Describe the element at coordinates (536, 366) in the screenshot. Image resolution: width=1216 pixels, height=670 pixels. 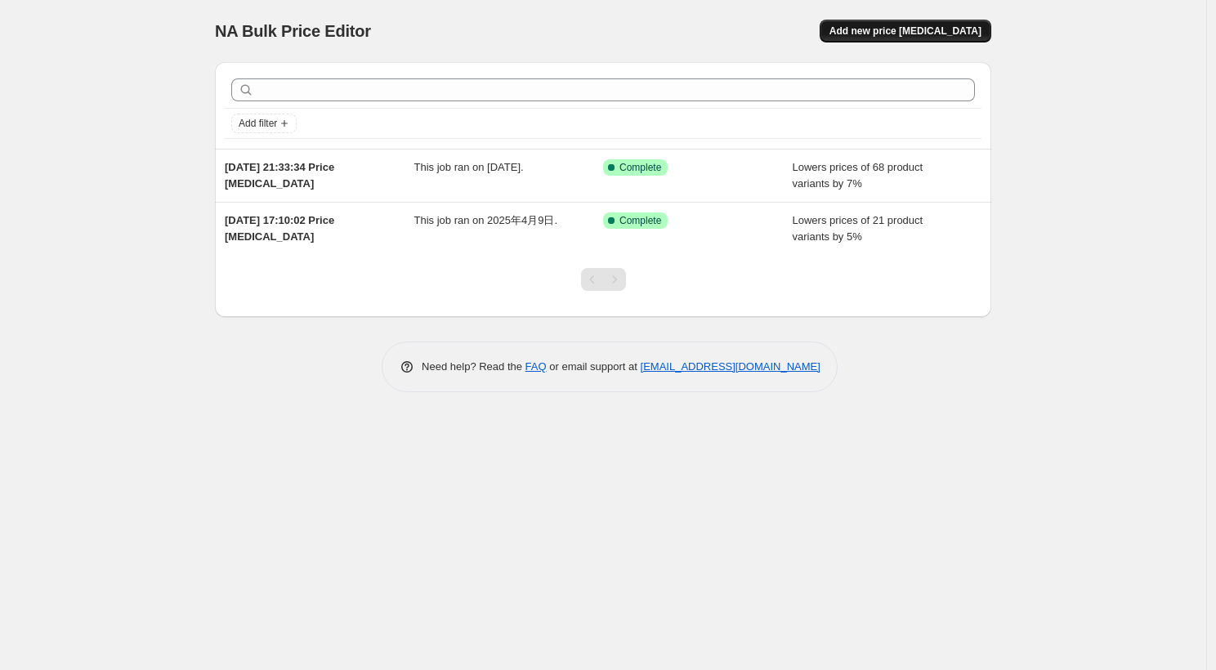
I see `a: FAQ` at that location.